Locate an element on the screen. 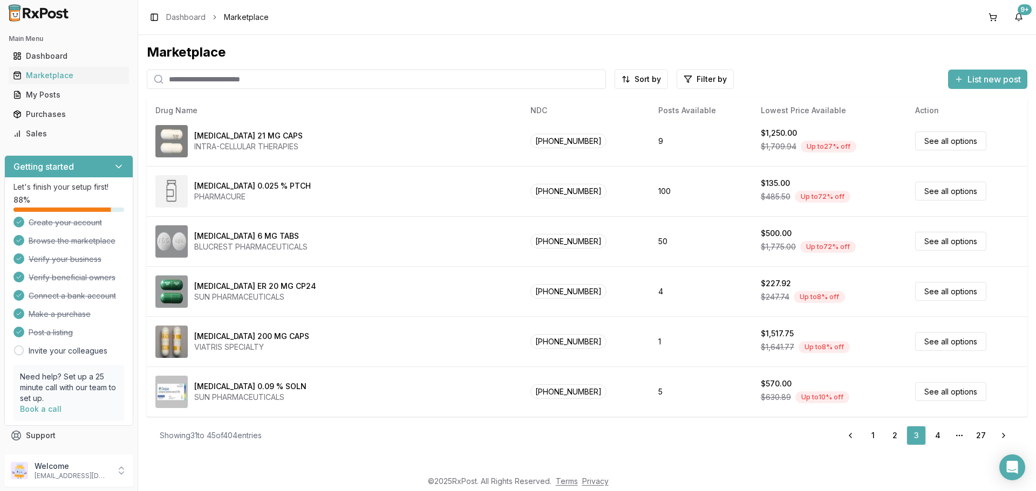 The height and width of the screenshot is (491, 1036). button: Marketplace is located at coordinates (69, 76).